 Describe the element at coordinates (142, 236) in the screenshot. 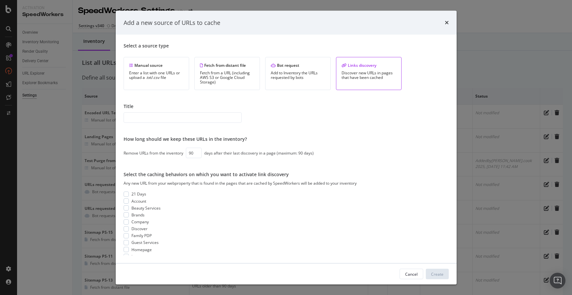

I see `span: Family PDP` at that location.